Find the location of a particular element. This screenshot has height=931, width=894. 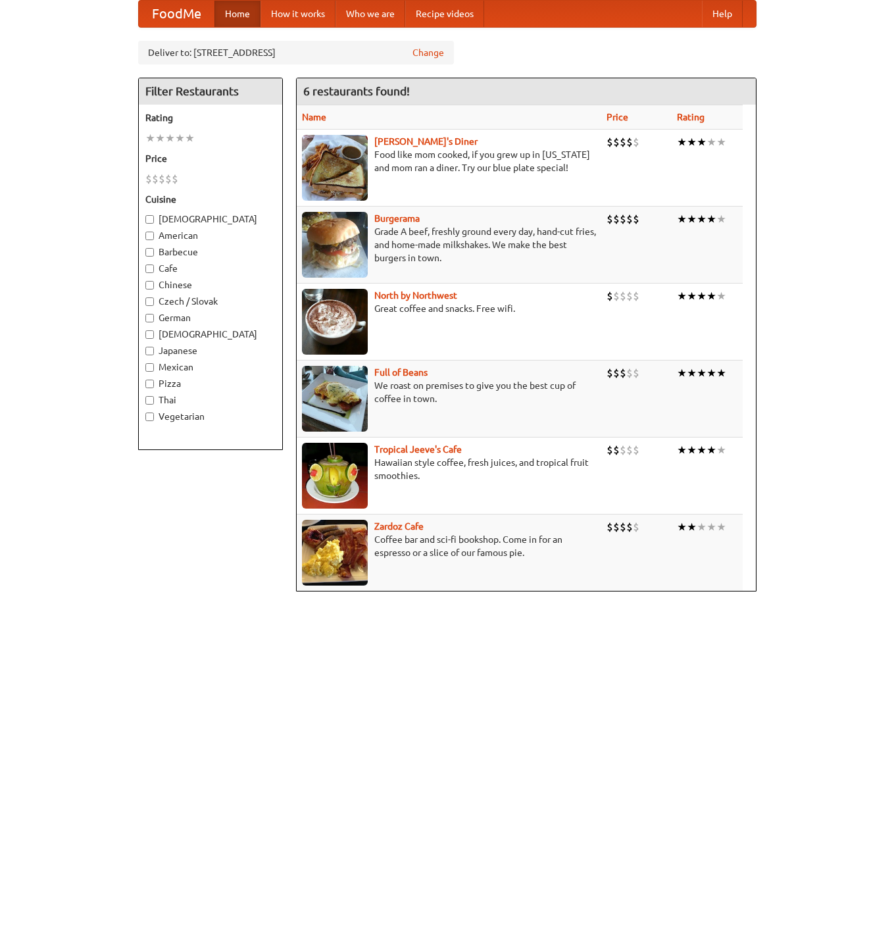

input: Vegetarian is located at coordinates (149, 416).